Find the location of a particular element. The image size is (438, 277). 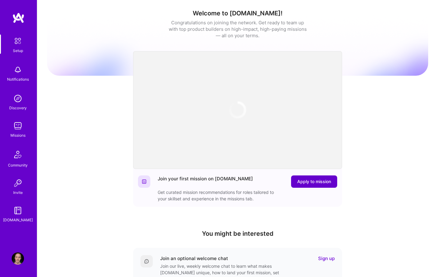

span: Apply to mission is located at coordinates (314, 181).